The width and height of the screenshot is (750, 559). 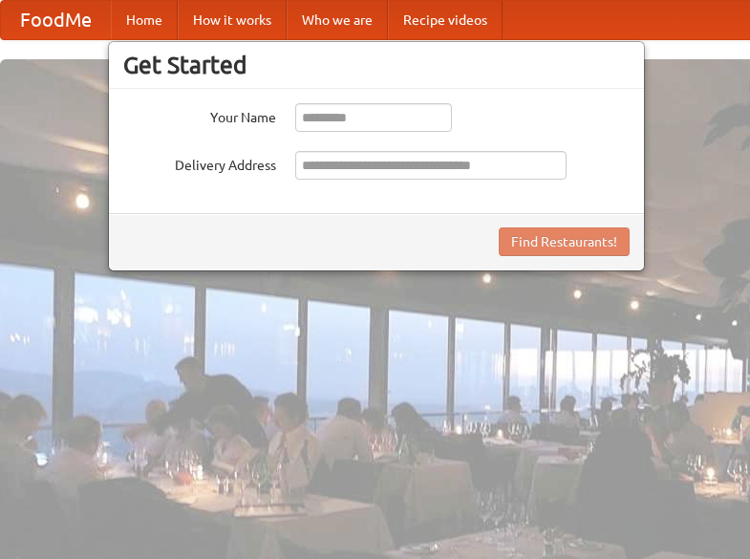 I want to click on a: How it works, so click(x=232, y=20).